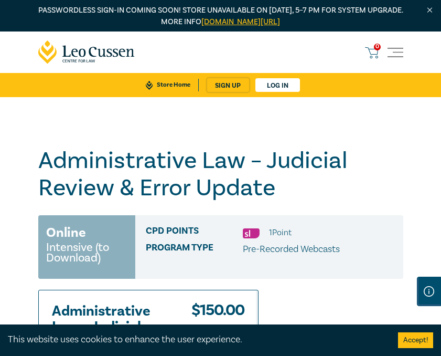 This screenshot has height=356, width=441. I want to click on div: This website uses cookies to enhance the user experience., so click(195, 339).